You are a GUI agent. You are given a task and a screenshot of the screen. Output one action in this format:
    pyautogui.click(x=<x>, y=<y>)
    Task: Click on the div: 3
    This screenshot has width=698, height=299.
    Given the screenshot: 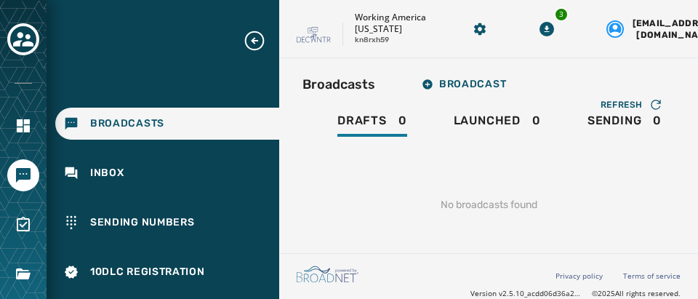 What is the action you would take?
    pyautogui.click(x=562, y=15)
    